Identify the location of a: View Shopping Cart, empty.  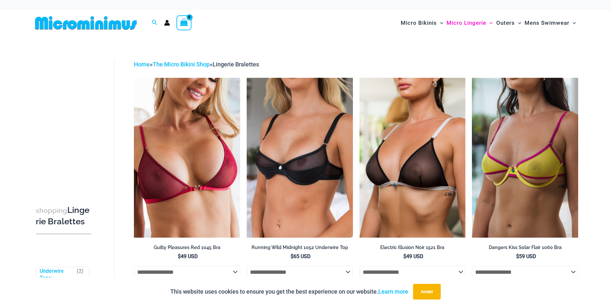
(184, 23).